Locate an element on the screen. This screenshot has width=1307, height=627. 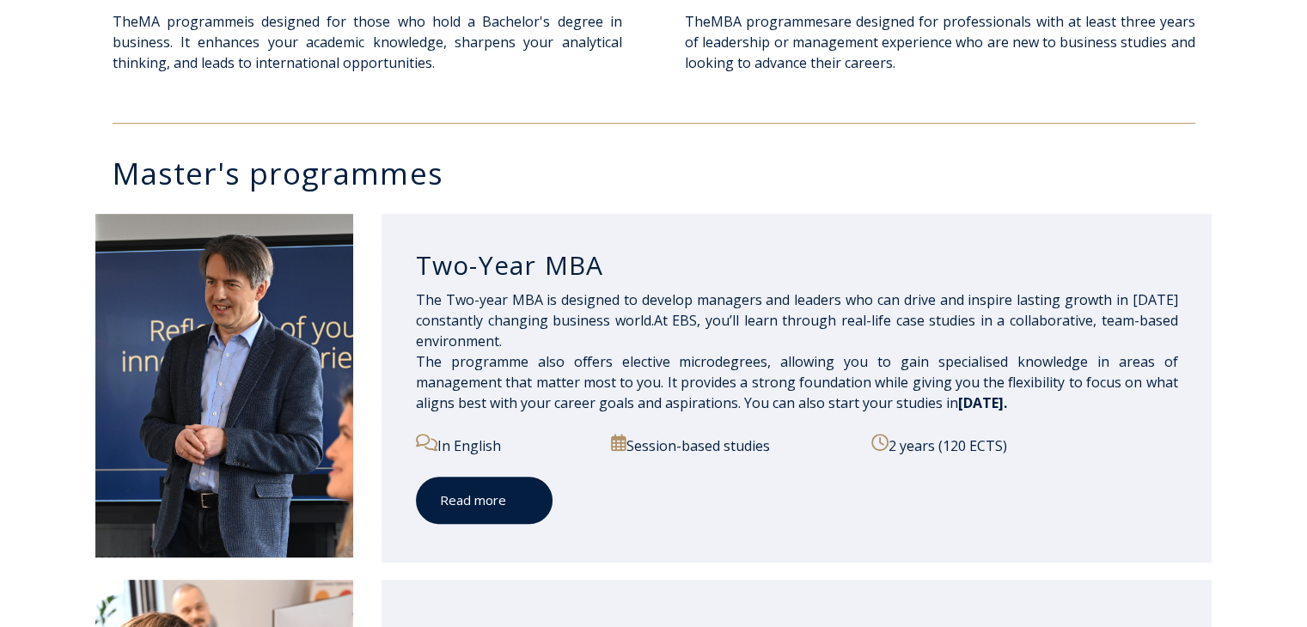
a: Read more is located at coordinates (484, 500).